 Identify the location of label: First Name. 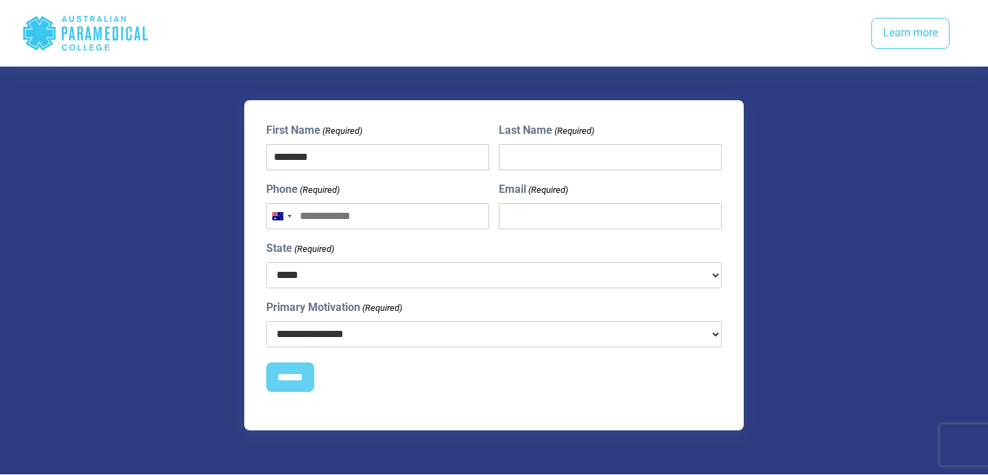
(314, 130).